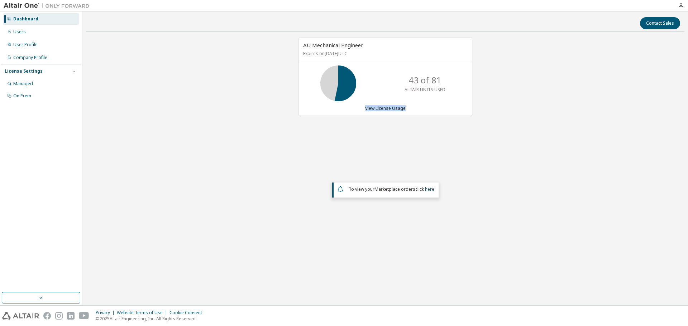 The image size is (688, 326). I want to click on img: youtube.svg, so click(84, 316).